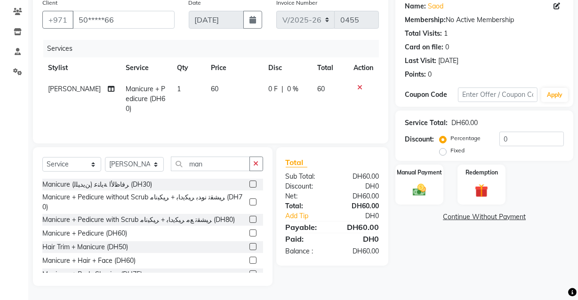 The height and width of the screenshot is (300, 578). Describe the element at coordinates (554, 95) in the screenshot. I see `button: Apply` at that location.